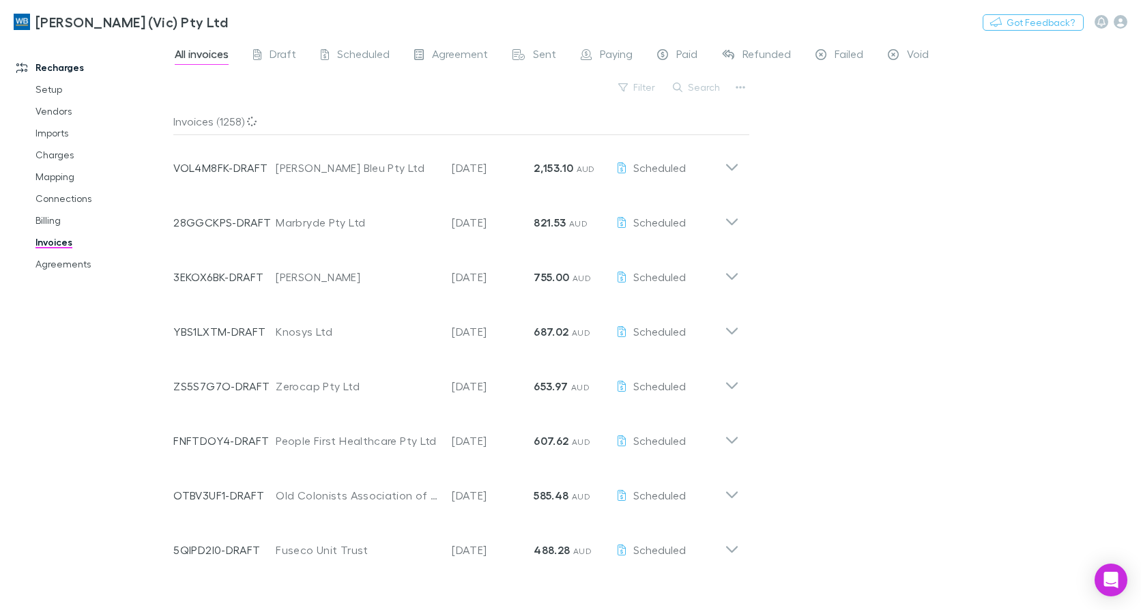 The width and height of the screenshot is (1141, 610). What do you see at coordinates (225, 386) in the screenshot?
I see `p: ZS5S7G7O-DRAFT` at bounding box center [225, 386].